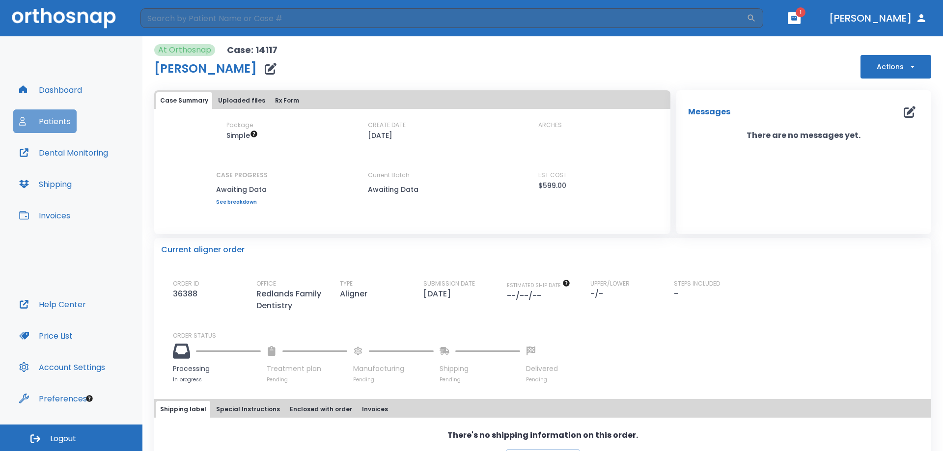  What do you see at coordinates (45, 216) in the screenshot?
I see `a: Invoices` at bounding box center [45, 216].